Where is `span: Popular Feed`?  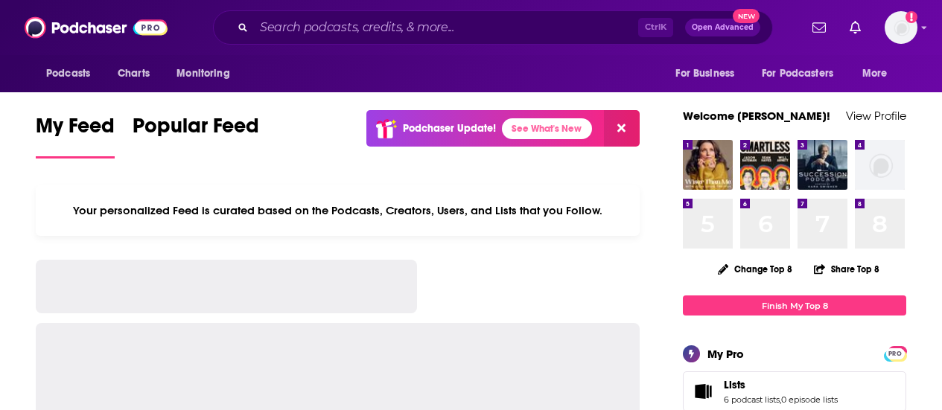 span: Popular Feed is located at coordinates (196, 130).